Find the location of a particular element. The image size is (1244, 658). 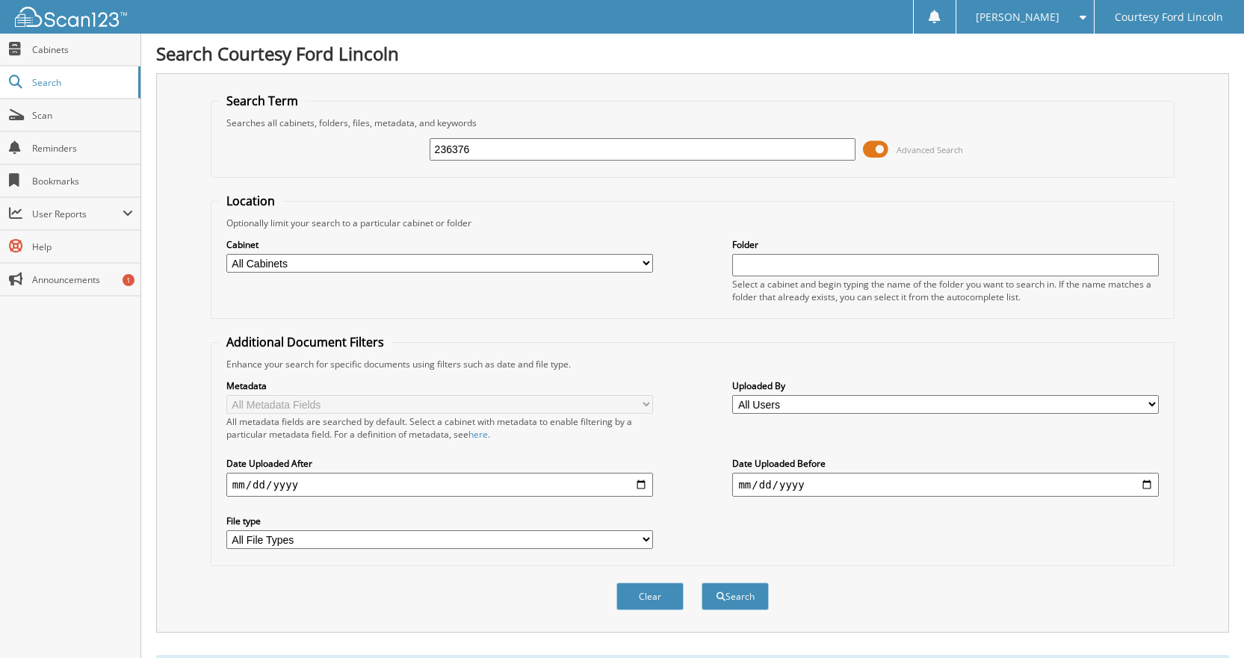

span: Help is located at coordinates (82, 247).